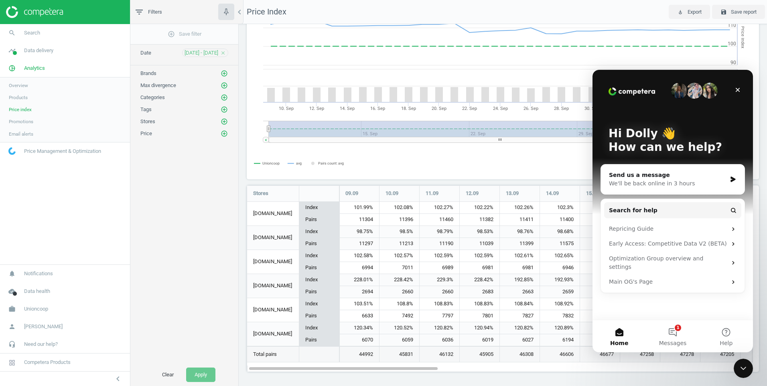 The width and height of the screenshot is (767, 386). I want to click on div: 228.42%, so click(480, 280).